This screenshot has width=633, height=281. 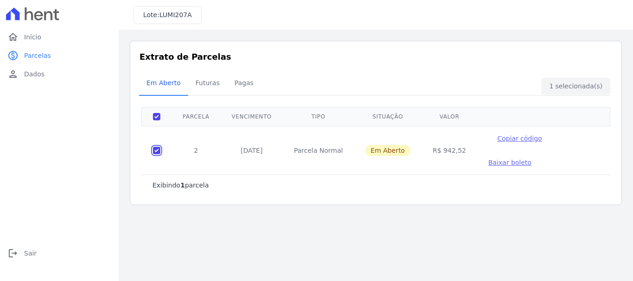 I want to click on h3: Lote:, so click(x=167, y=15).